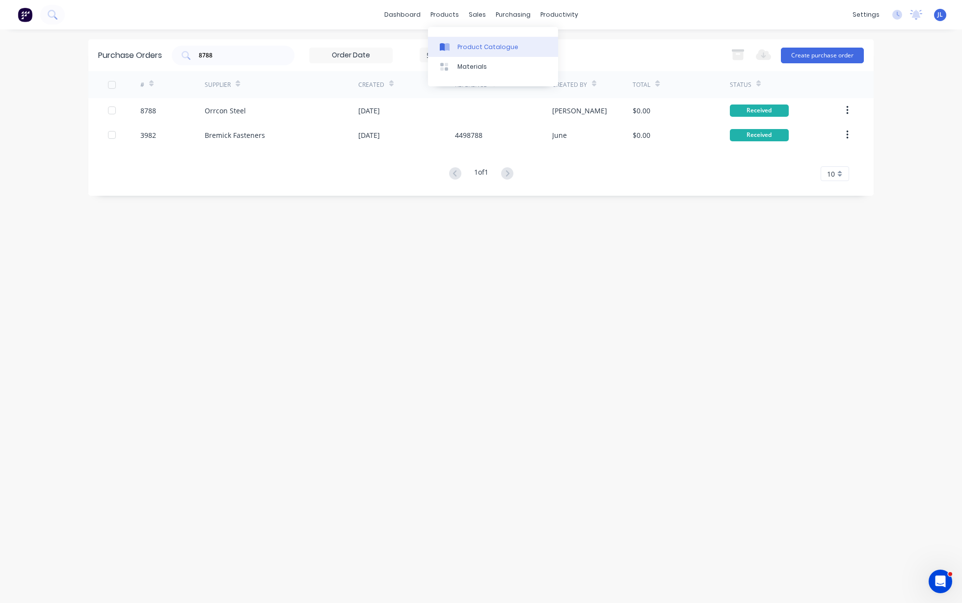  Describe the element at coordinates (25, 15) in the screenshot. I see `img: Factory` at that location.